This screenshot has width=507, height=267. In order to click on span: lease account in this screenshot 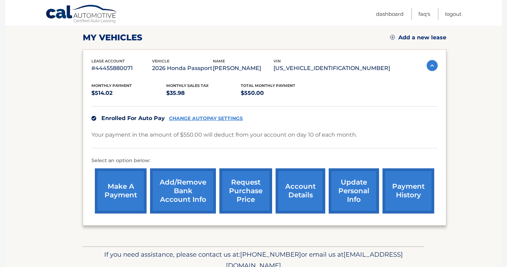, I will do `click(108, 61)`.